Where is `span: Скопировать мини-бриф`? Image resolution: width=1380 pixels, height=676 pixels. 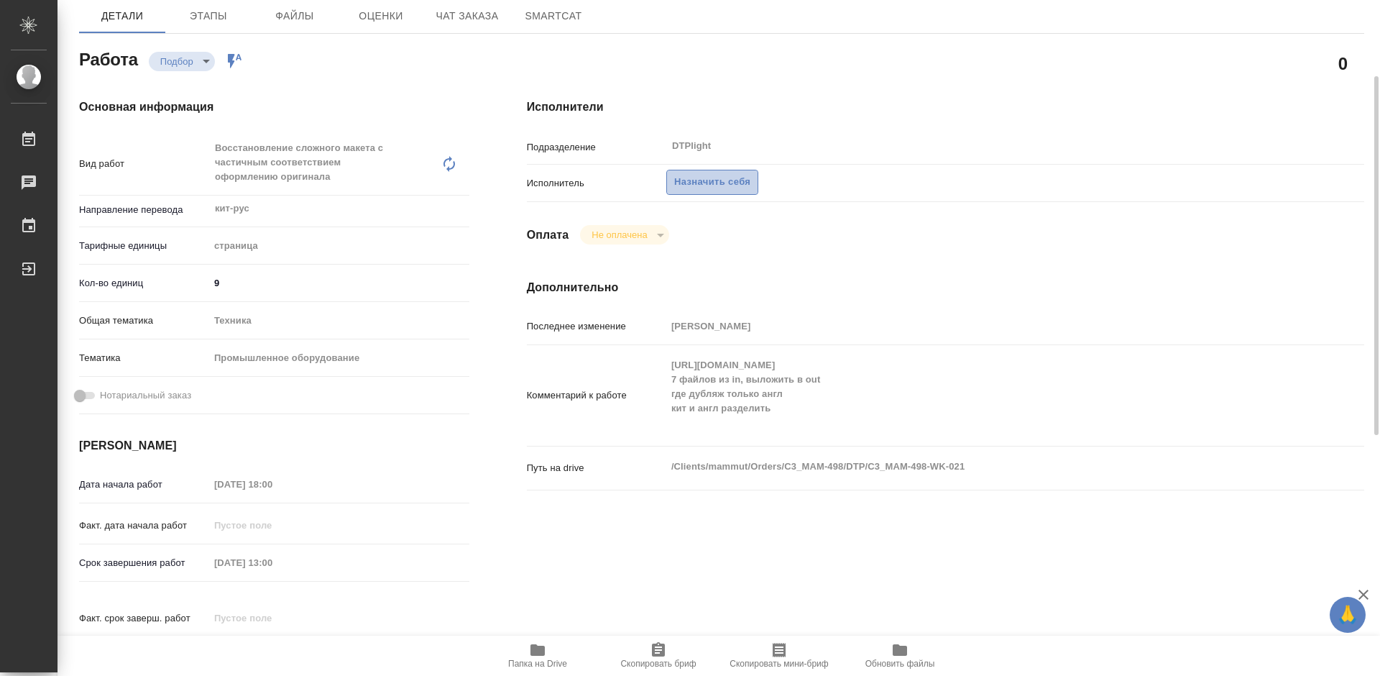
span: Скопировать мини-бриф is located at coordinates (779, 664).